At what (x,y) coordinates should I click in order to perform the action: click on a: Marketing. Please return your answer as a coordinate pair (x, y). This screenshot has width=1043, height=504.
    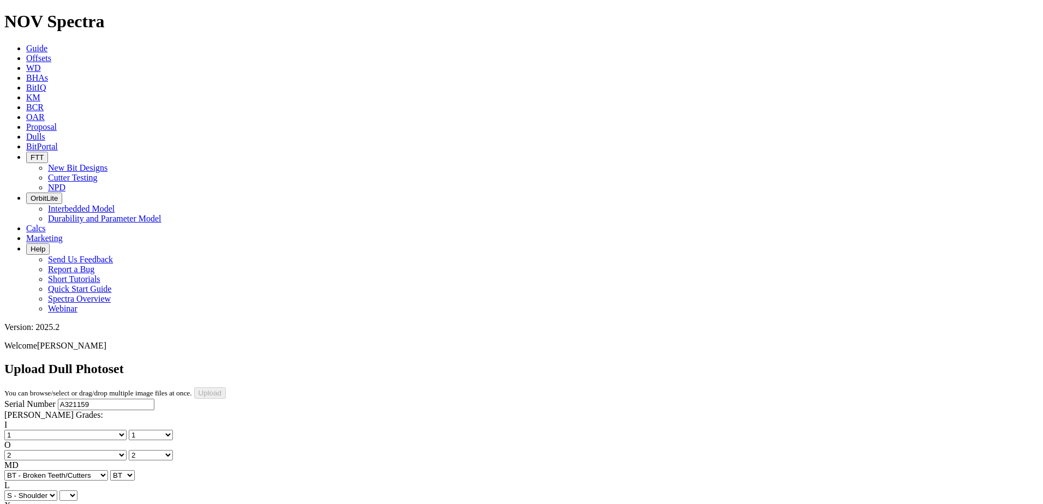
    Looking at the image, I should click on (44, 238).